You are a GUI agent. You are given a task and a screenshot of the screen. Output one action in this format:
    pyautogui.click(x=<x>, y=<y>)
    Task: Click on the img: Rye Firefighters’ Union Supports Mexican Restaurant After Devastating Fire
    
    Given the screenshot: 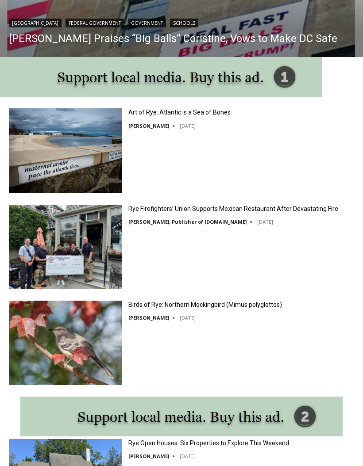 What is the action you would take?
    pyautogui.click(x=65, y=247)
    